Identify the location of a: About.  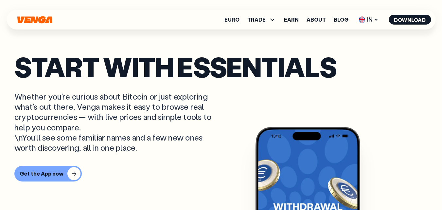
(316, 20).